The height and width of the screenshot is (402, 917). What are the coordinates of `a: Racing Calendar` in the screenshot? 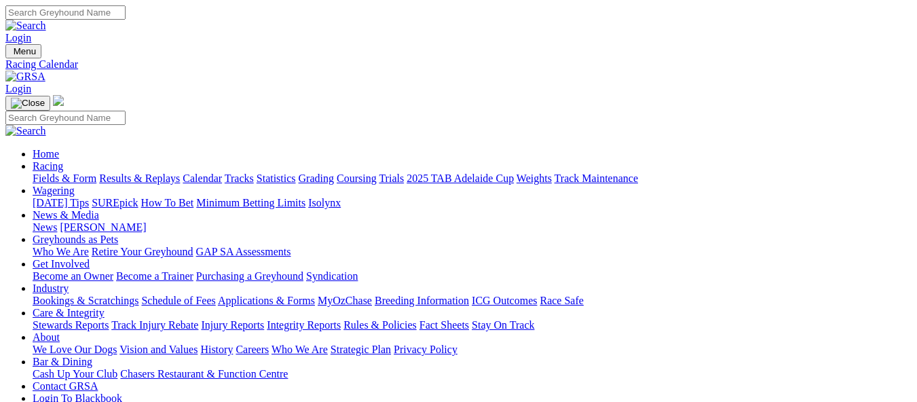 It's located at (458, 64).